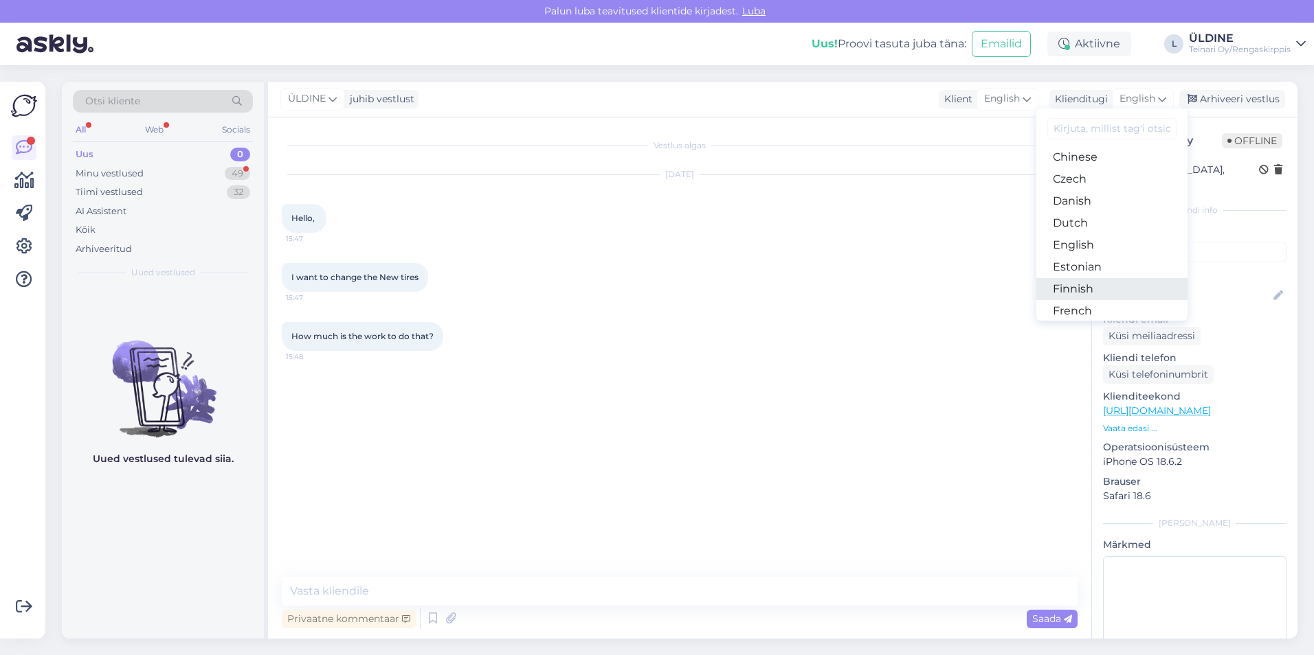 Image resolution: width=1314 pixels, height=655 pixels. I want to click on a: English, so click(1112, 245).